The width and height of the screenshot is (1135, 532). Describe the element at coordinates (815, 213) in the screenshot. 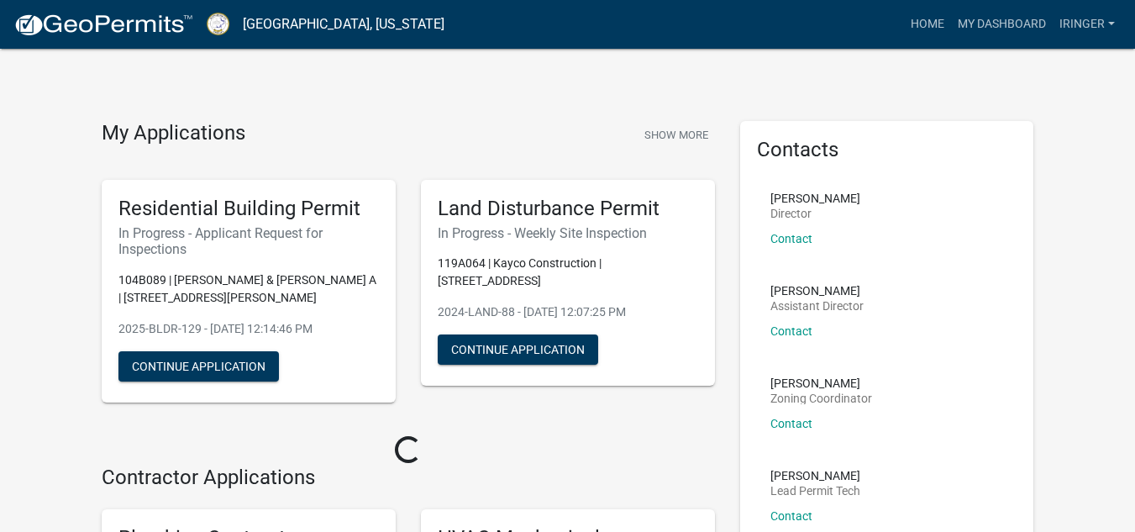

I see `p: Director` at that location.